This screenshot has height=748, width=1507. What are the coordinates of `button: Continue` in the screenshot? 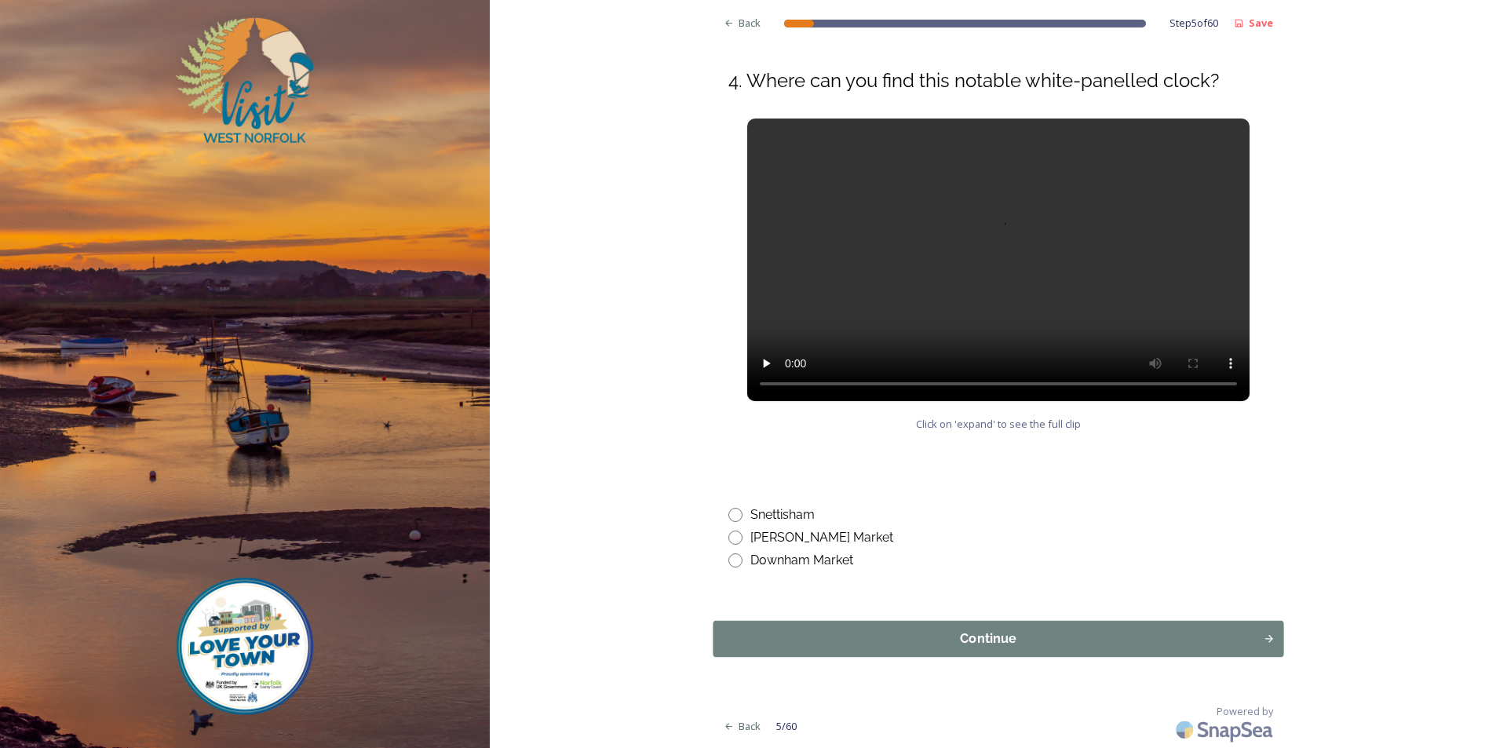 It's located at (997, 639).